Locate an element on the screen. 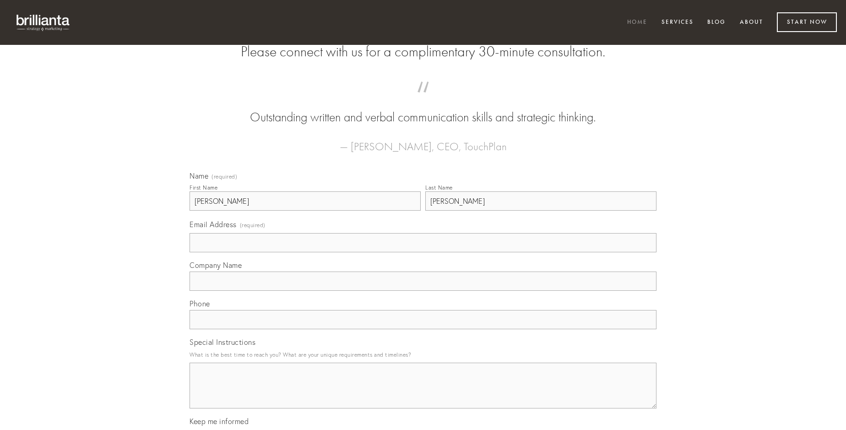  a: Services is located at coordinates (677, 22).